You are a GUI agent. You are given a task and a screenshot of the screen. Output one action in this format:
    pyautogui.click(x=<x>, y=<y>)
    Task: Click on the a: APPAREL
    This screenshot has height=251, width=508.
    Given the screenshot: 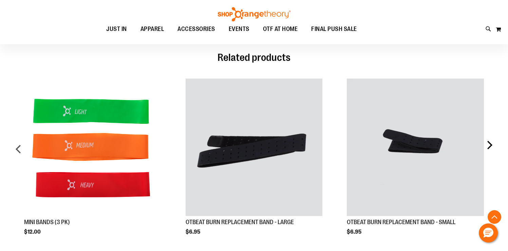 What is the action you would take?
    pyautogui.click(x=152, y=29)
    